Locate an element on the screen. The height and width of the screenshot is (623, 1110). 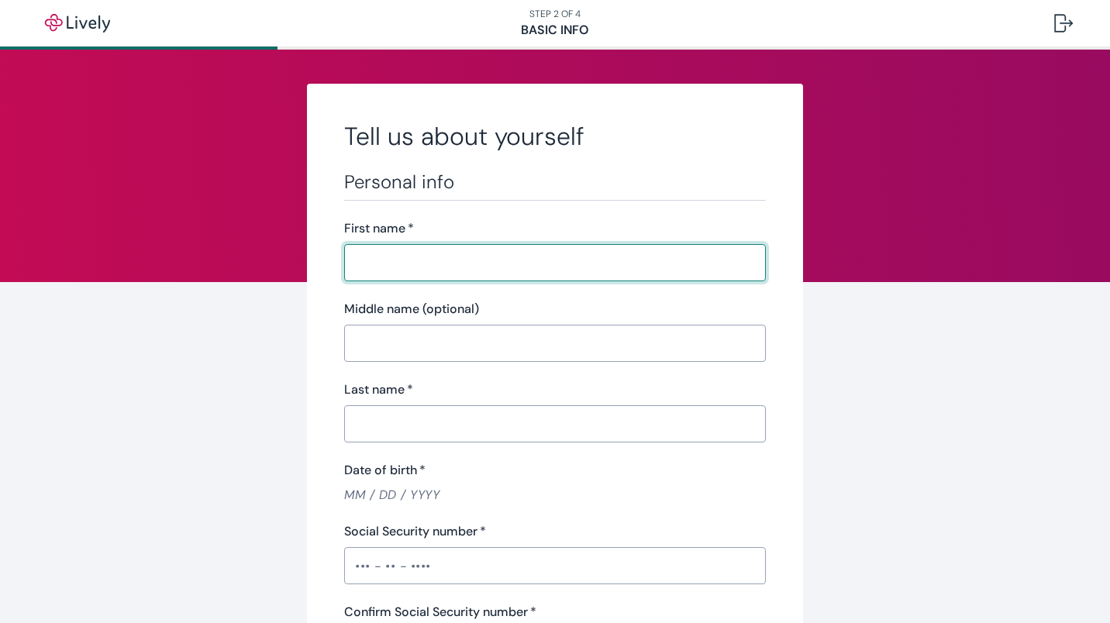
label: Last name is located at coordinates (378, 390).